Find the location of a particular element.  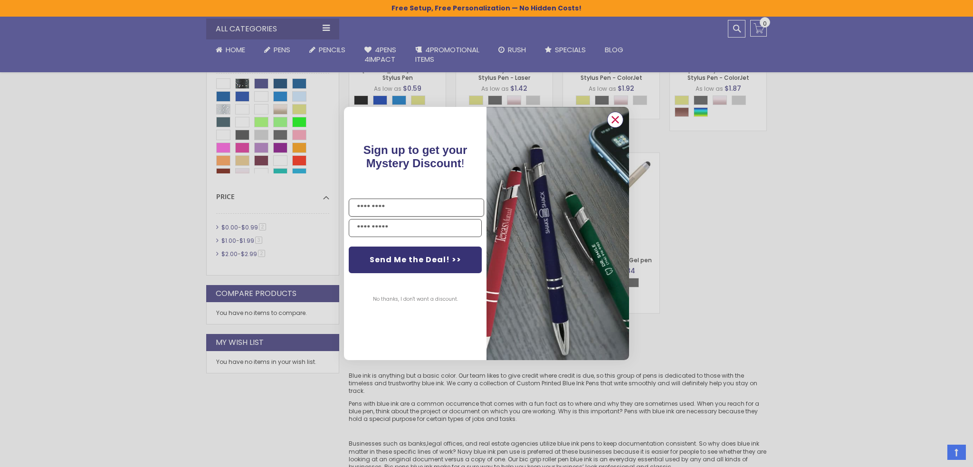

img: pop-up-image is located at coordinates (558, 233).